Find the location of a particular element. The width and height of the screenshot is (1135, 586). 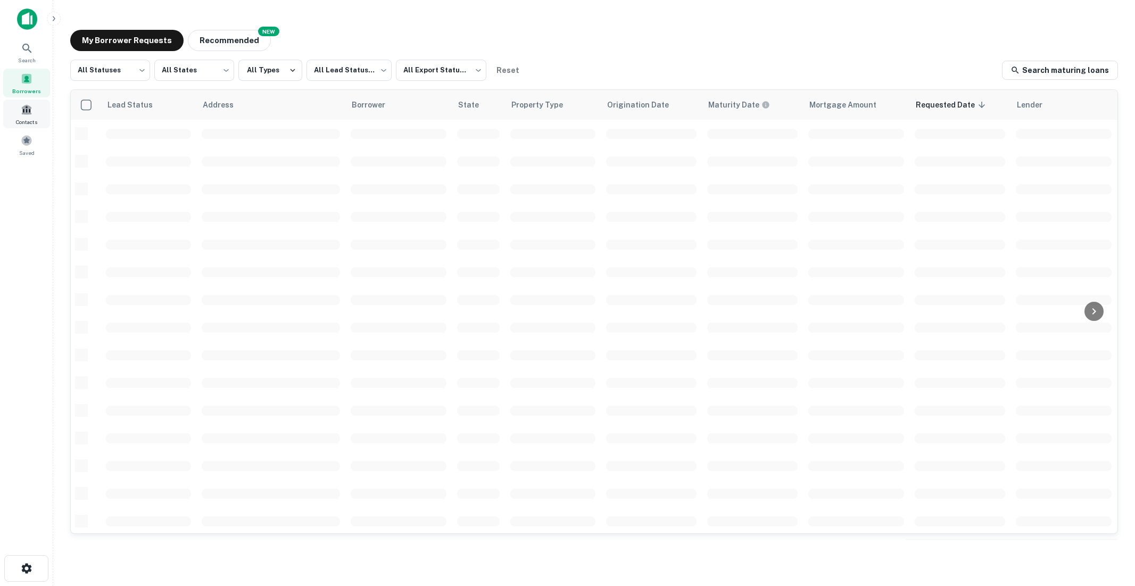

div: Contacts is located at coordinates (27, 114).